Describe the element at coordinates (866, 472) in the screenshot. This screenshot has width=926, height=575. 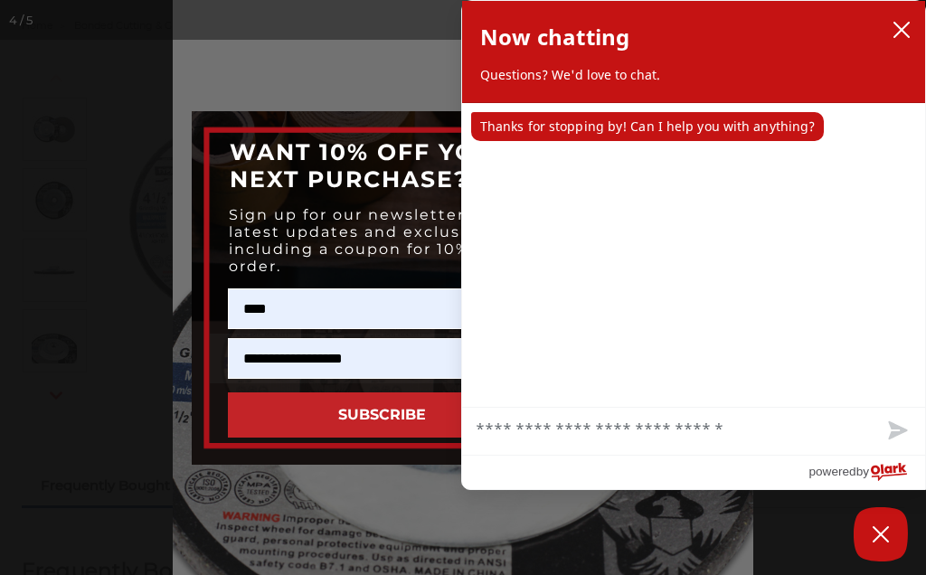
I see `a: Powered by Olark` at that location.